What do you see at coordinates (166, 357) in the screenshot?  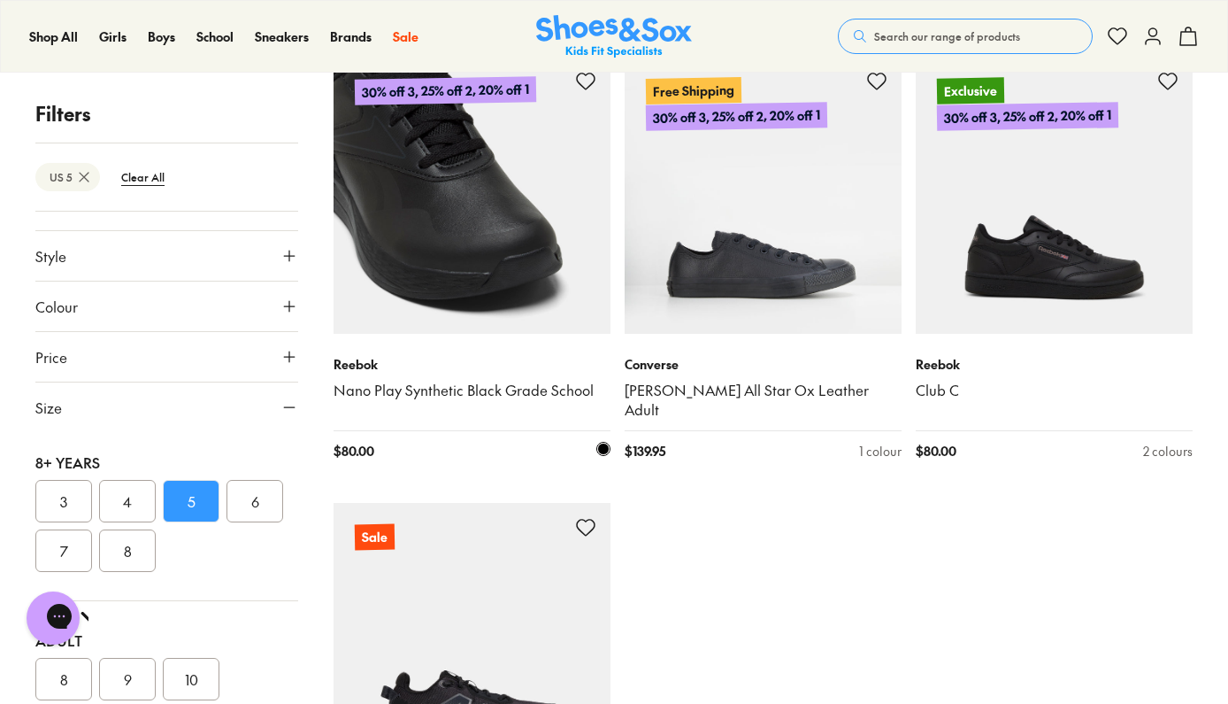 I see `button: Price` at bounding box center [166, 357].